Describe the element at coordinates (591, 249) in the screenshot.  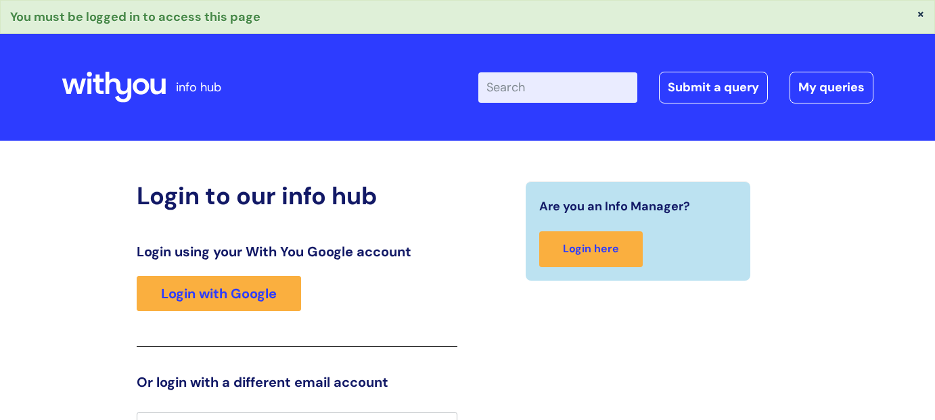
I see `a: Login here` at that location.